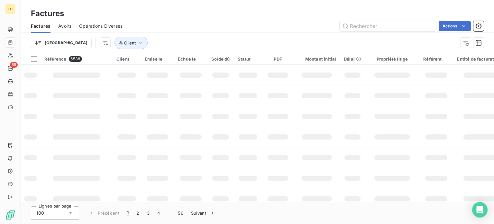  What do you see at coordinates (127, 59) in the screenshot?
I see `div: Client` at bounding box center [127, 59].